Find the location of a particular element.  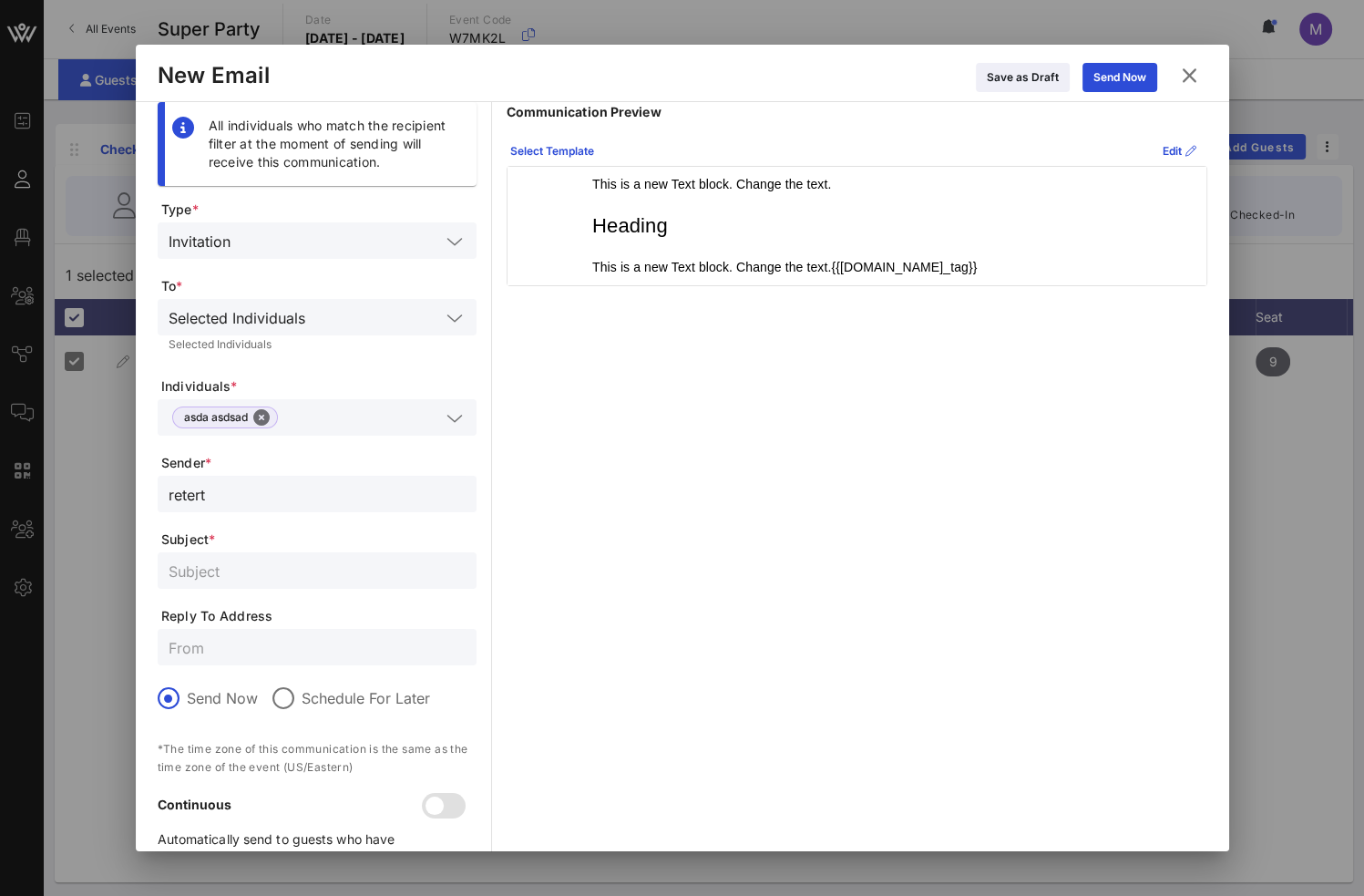

label: Send Now is located at coordinates (222, 698).